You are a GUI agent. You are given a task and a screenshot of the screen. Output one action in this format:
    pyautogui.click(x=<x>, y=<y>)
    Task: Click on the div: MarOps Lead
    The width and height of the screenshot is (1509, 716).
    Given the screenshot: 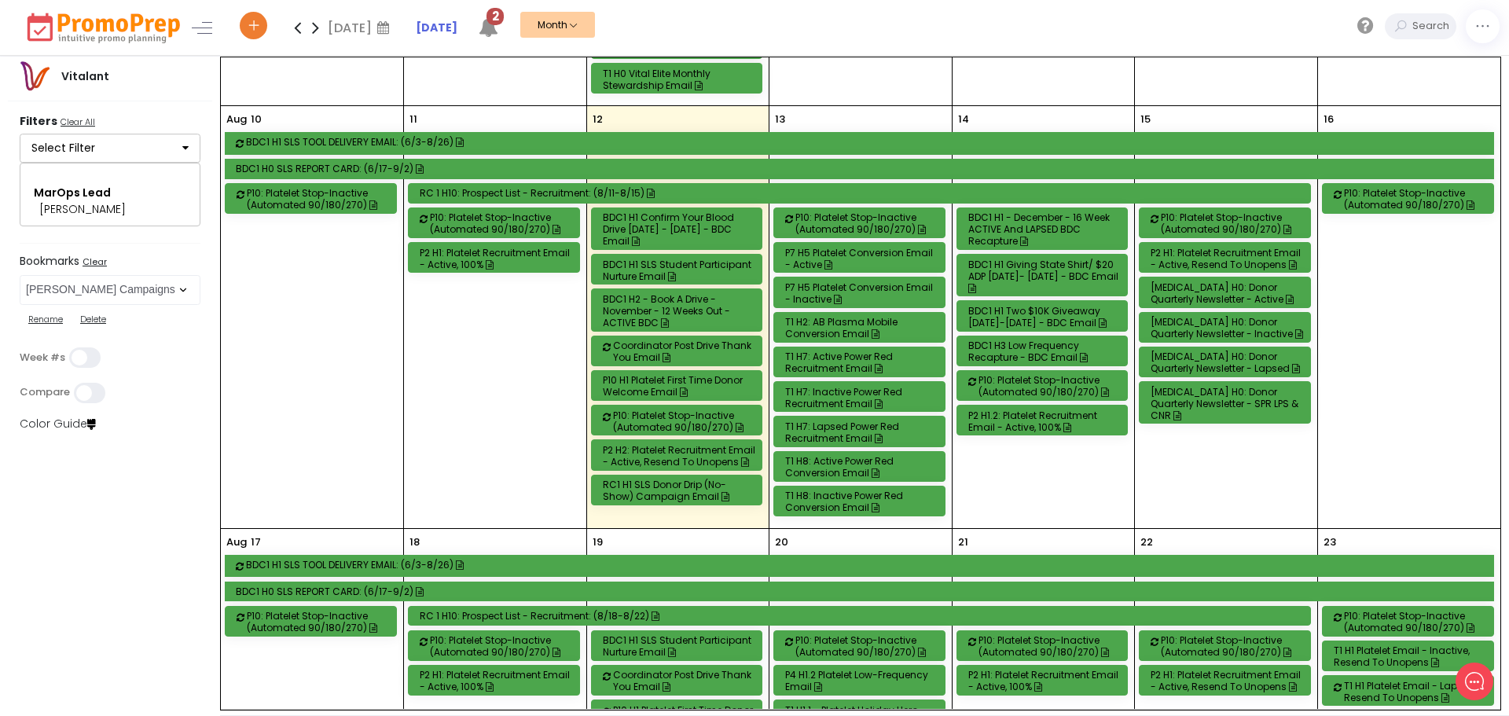 What is the action you would take?
    pyautogui.click(x=110, y=193)
    